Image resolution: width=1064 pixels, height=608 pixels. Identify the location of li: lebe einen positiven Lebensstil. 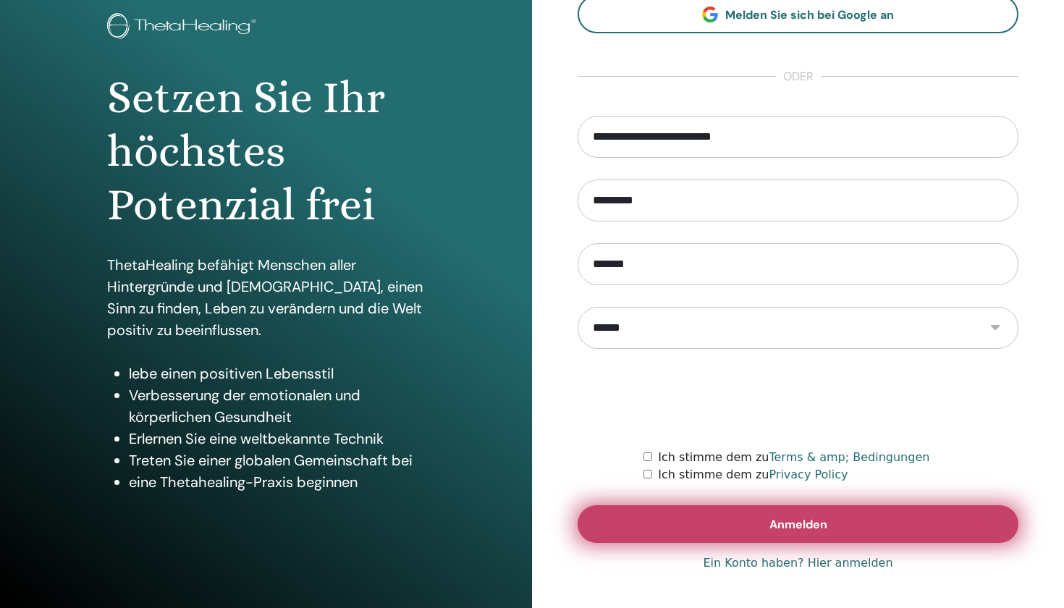
(277, 374).